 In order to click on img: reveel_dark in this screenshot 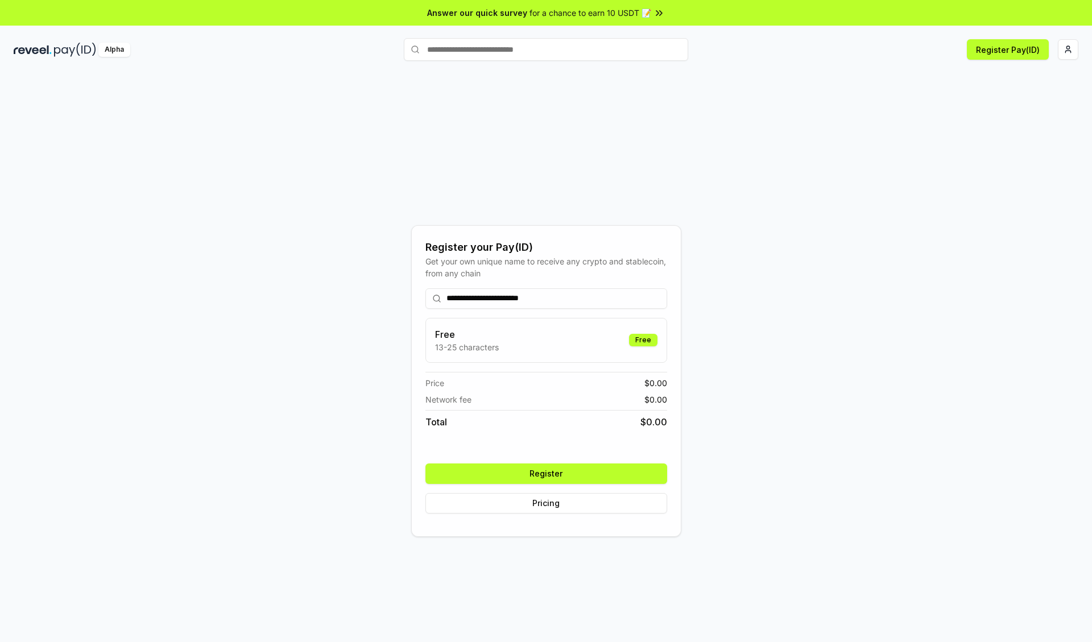, I will do `click(32, 49)`.